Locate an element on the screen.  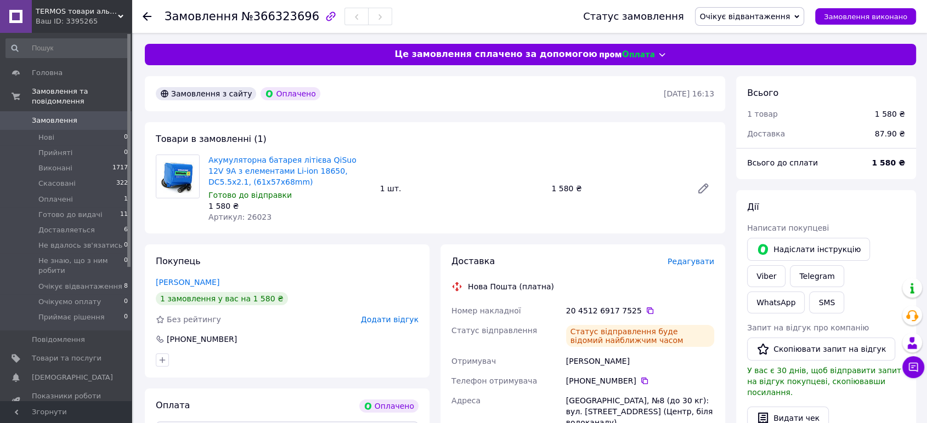
a: WhatsApp is located at coordinates (776, 303).